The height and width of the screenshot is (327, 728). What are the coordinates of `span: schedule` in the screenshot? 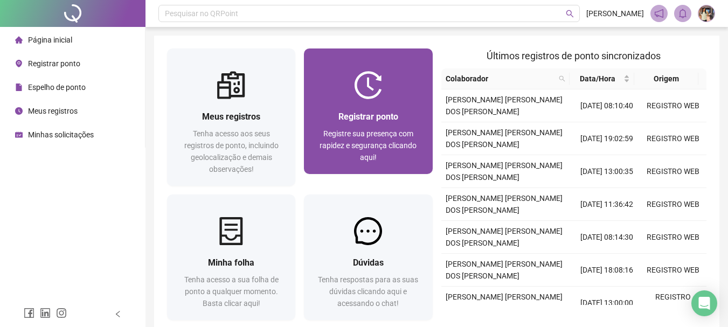 It's located at (19, 135).